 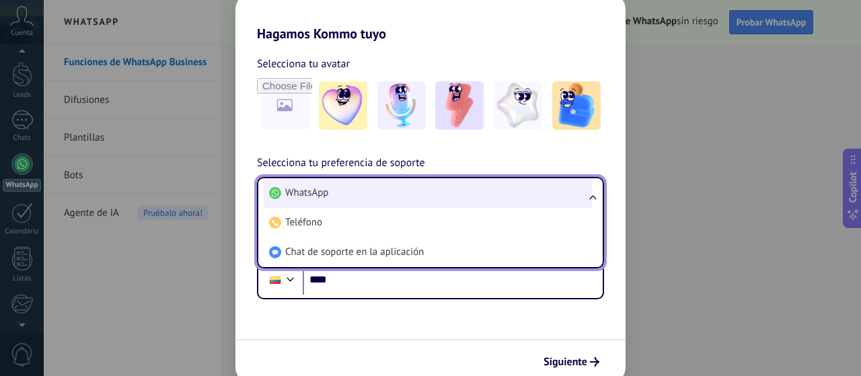 What do you see at coordinates (571, 362) in the screenshot?
I see `button: Siguiente` at bounding box center [571, 362].